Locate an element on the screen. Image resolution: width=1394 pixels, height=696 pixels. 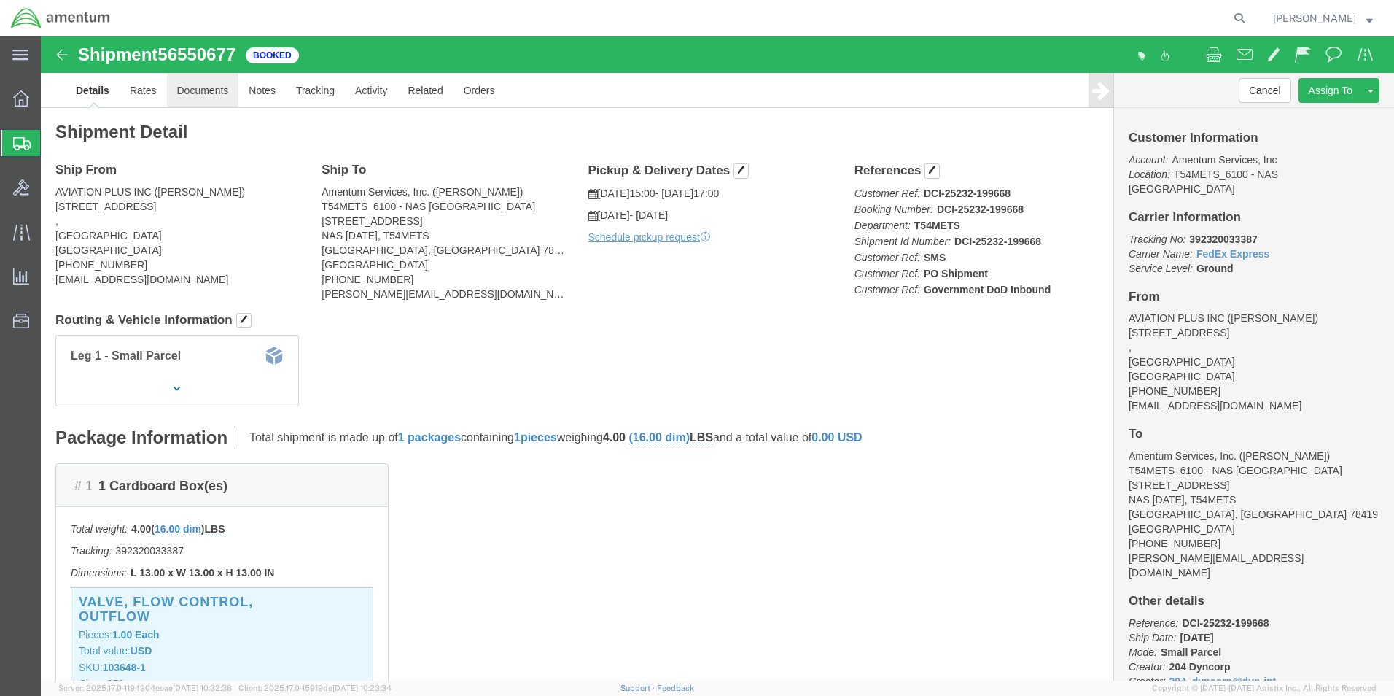
img: logo is located at coordinates (61, 18).